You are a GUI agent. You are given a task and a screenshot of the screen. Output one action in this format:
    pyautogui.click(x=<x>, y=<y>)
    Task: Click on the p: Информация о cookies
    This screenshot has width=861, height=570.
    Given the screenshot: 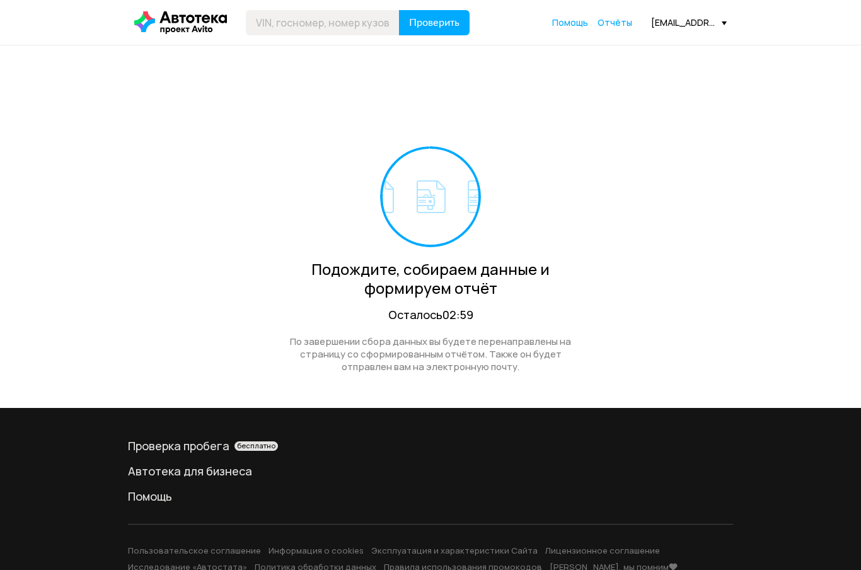 What is the action you would take?
    pyautogui.click(x=316, y=550)
    